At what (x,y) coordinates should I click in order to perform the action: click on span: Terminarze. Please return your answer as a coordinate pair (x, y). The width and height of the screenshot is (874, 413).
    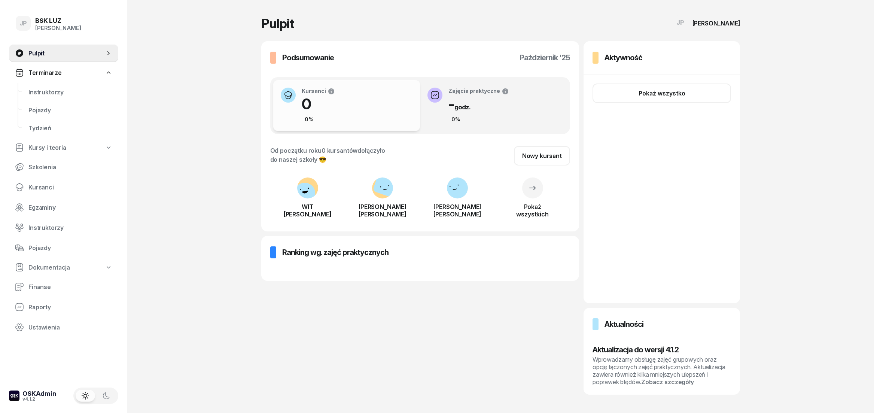
    Looking at the image, I should click on (45, 73).